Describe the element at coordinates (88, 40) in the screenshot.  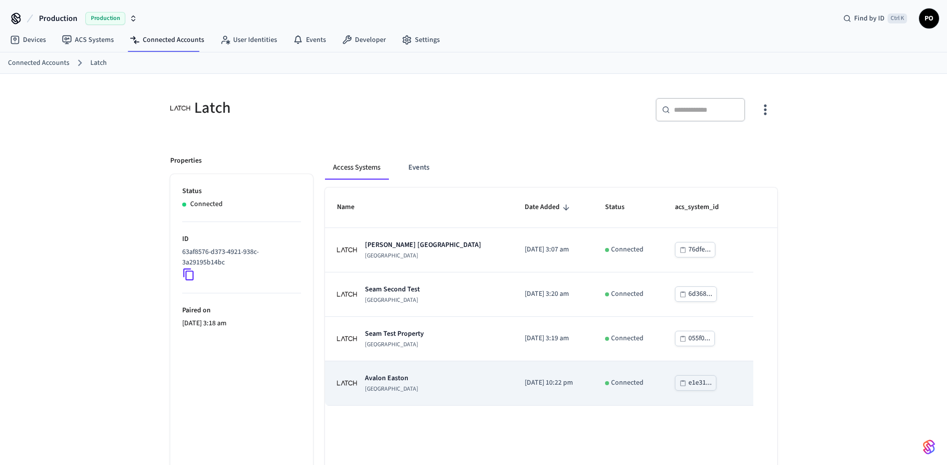
I see `a: ACS Systems` at that location.